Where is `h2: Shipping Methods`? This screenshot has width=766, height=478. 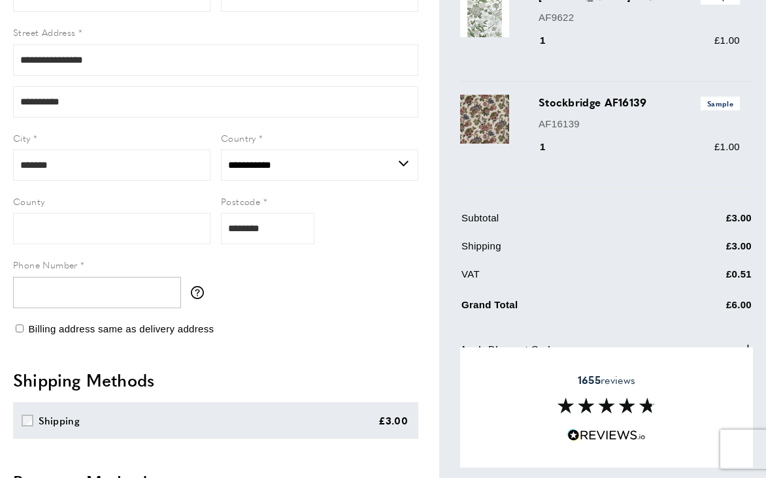
h2: Shipping Methods is located at coordinates (216, 380).